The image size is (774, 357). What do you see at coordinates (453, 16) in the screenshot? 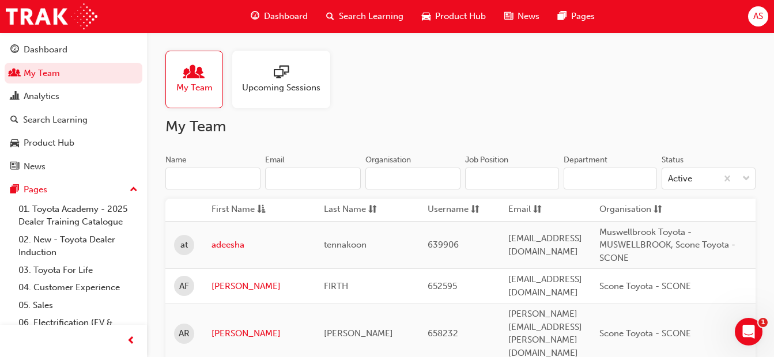
I see `a: car-iconProduct Hub` at bounding box center [453, 16].